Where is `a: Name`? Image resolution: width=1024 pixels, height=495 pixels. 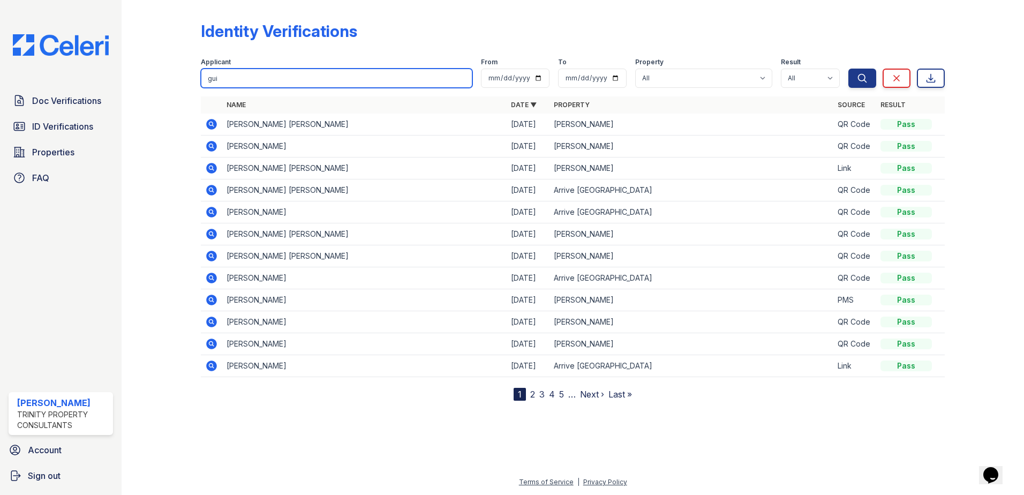 a: Name is located at coordinates (236, 104).